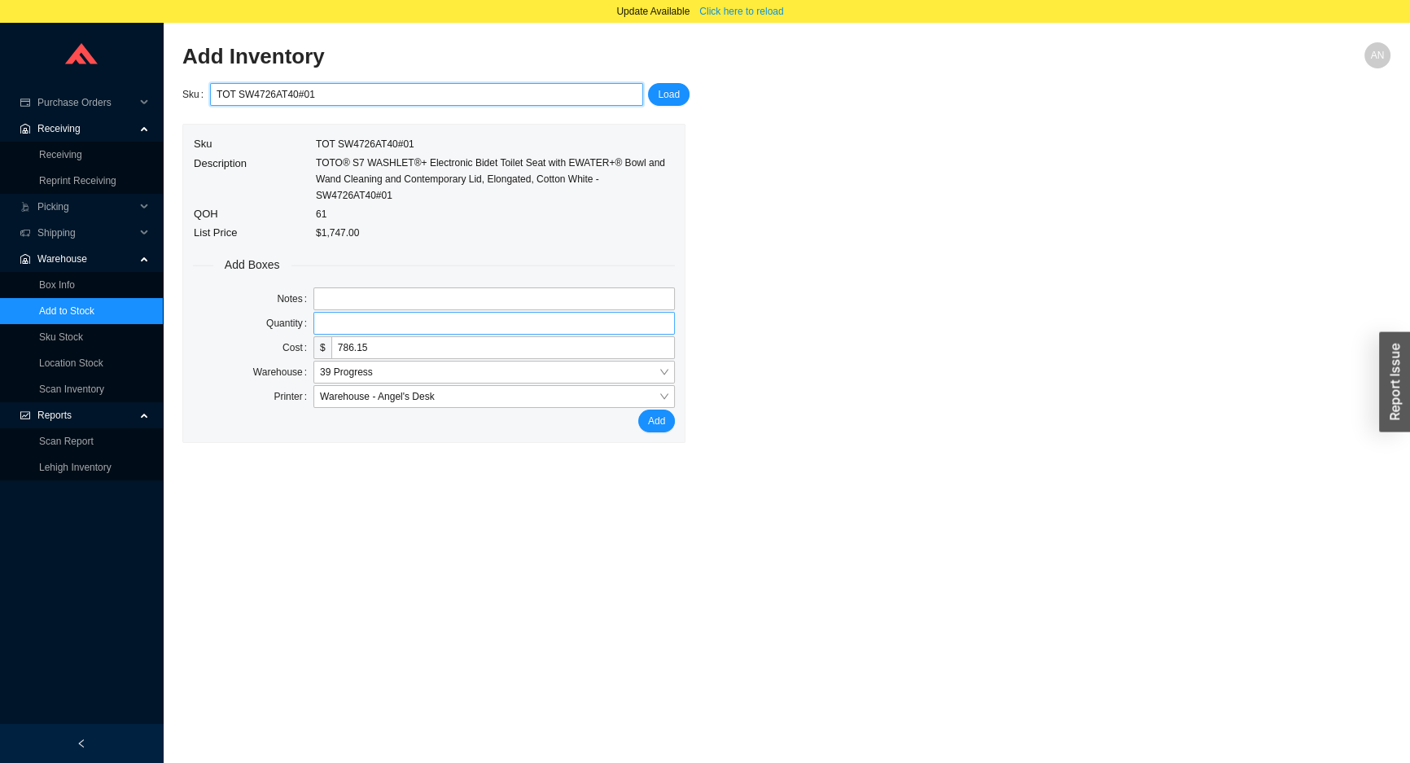  I want to click on span: Shipping, so click(86, 233).